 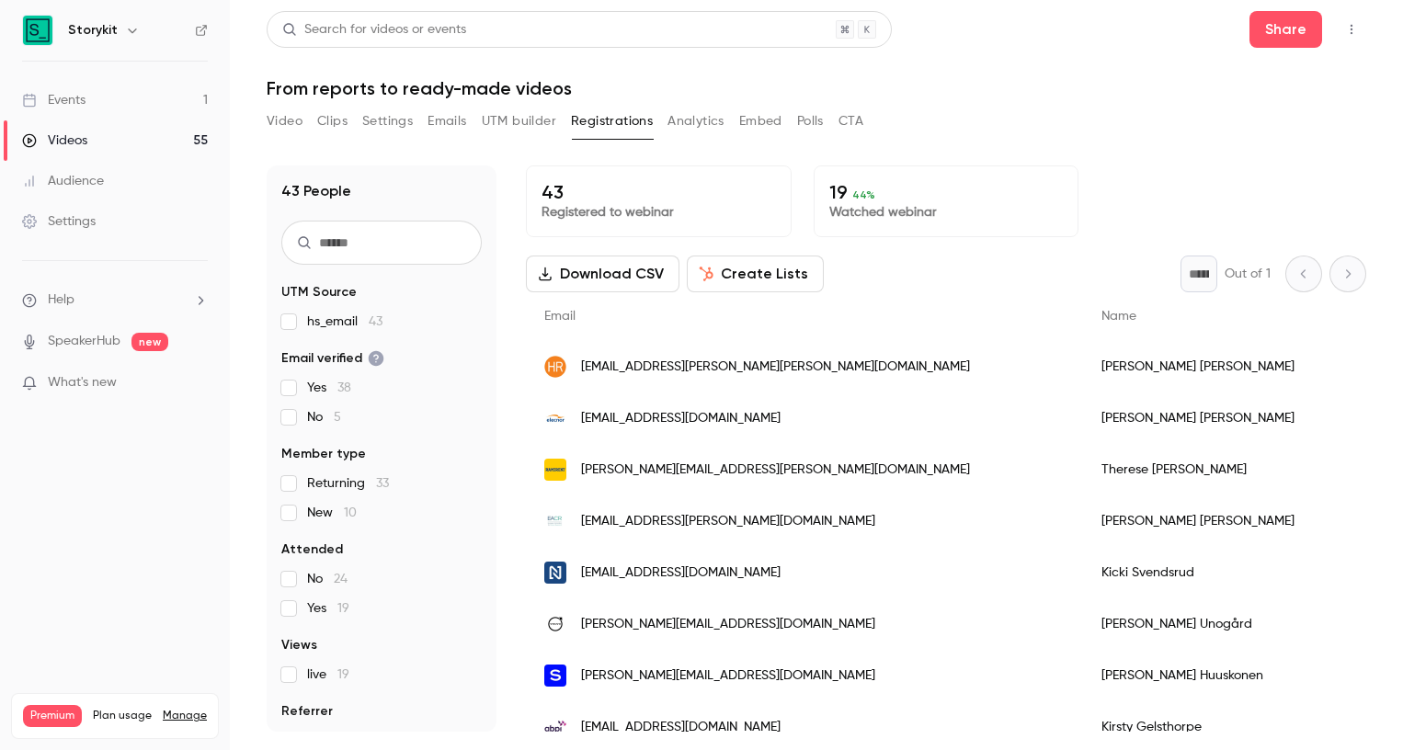 I want to click on span: Email verified, so click(x=333, y=359).